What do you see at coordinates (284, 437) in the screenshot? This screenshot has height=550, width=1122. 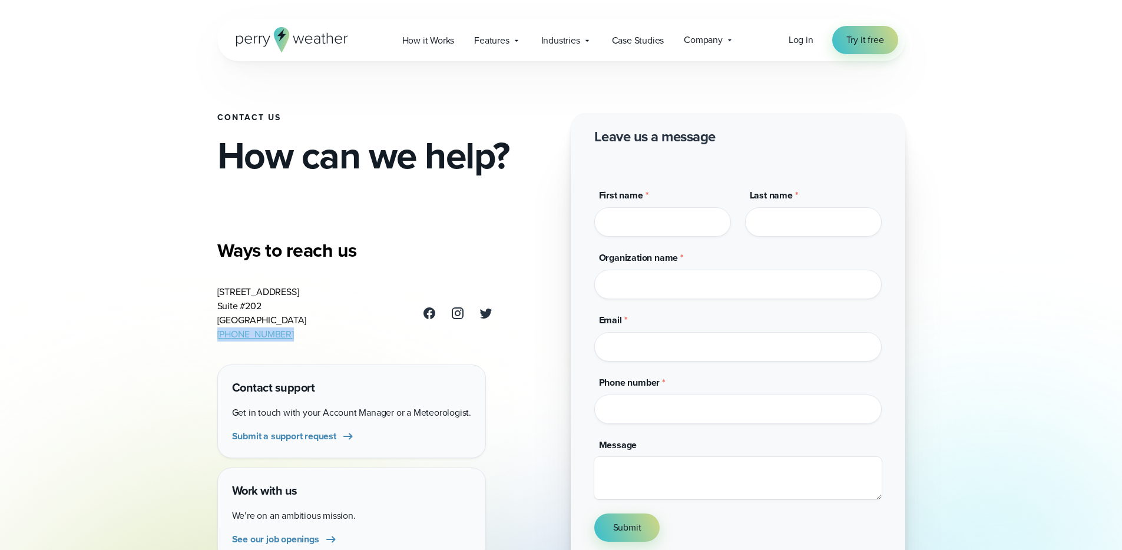 I see `span: Submit a support request` at bounding box center [284, 437].